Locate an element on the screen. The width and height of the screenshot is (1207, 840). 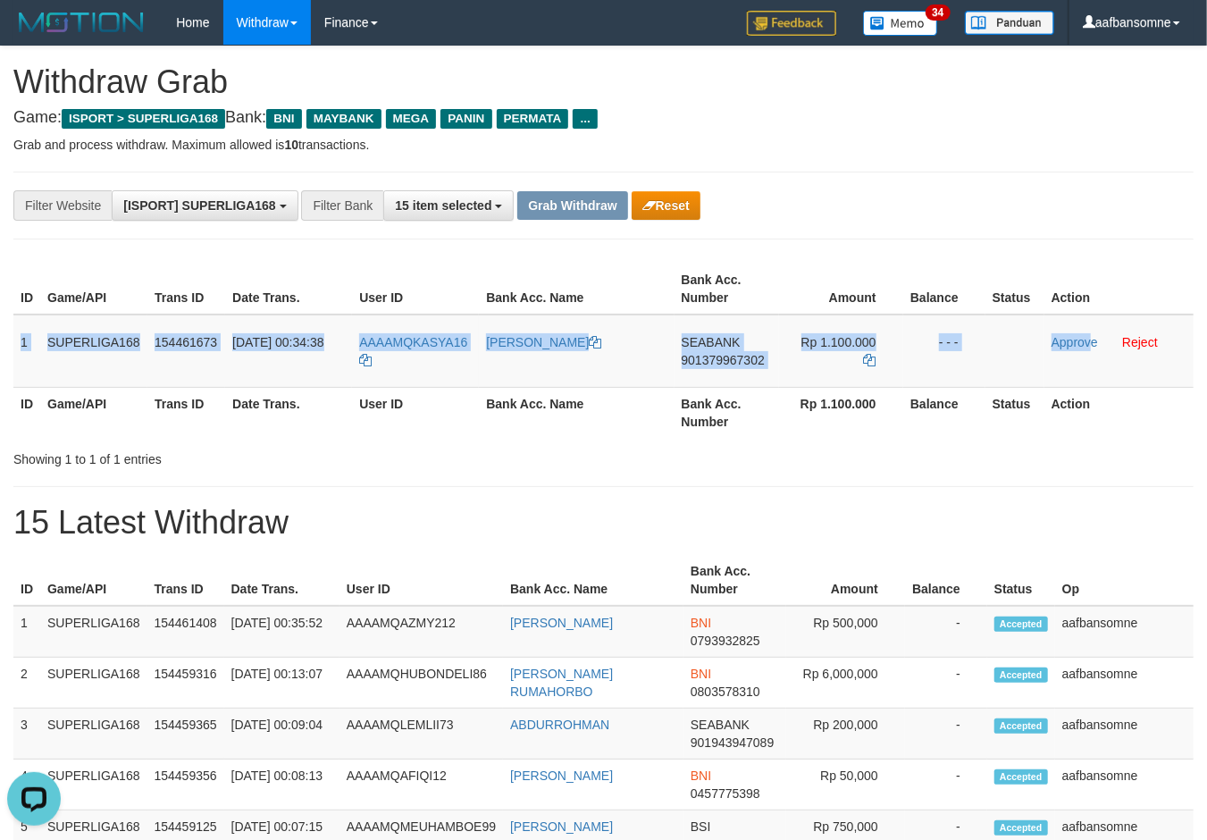
strong: 10 is located at coordinates (291, 145).